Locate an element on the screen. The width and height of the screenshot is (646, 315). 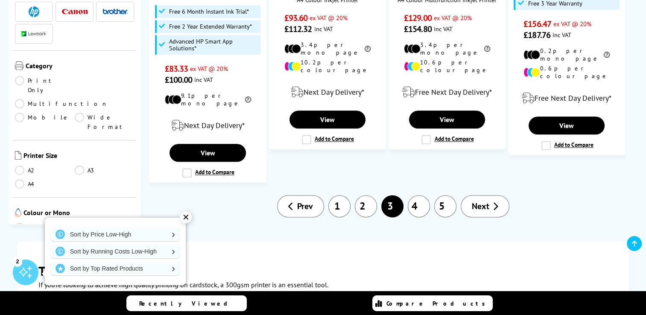
a: Lexmark is located at coordinates (34, 34).